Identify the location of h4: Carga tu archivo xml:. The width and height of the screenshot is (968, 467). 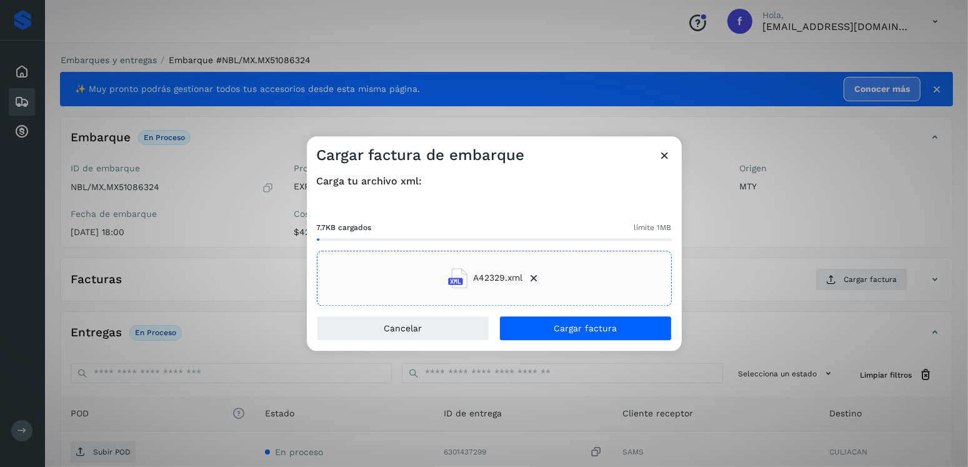
(494, 181).